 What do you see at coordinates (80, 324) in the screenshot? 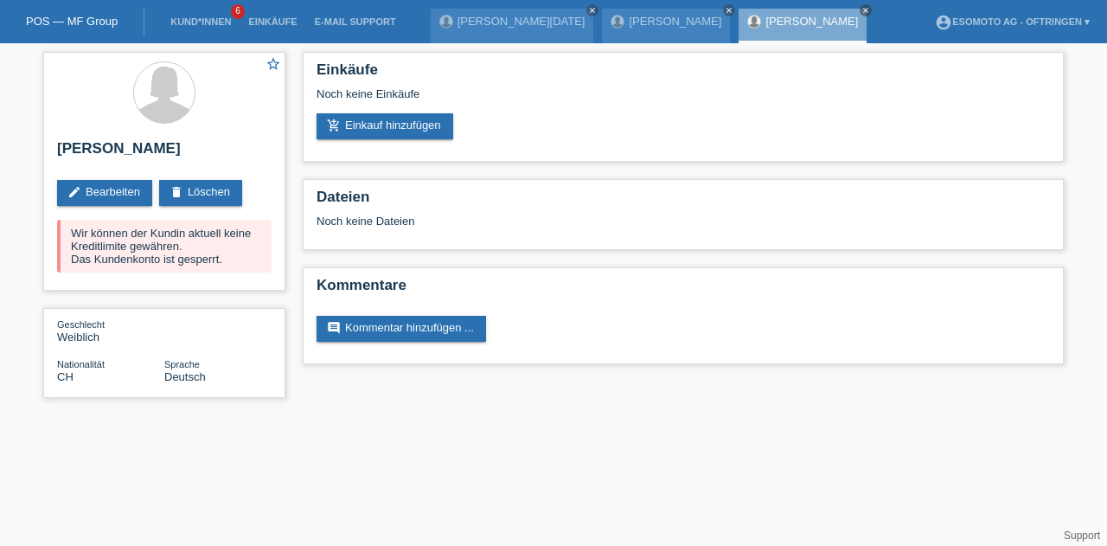
I see `span: Geschlecht` at bounding box center [80, 324].